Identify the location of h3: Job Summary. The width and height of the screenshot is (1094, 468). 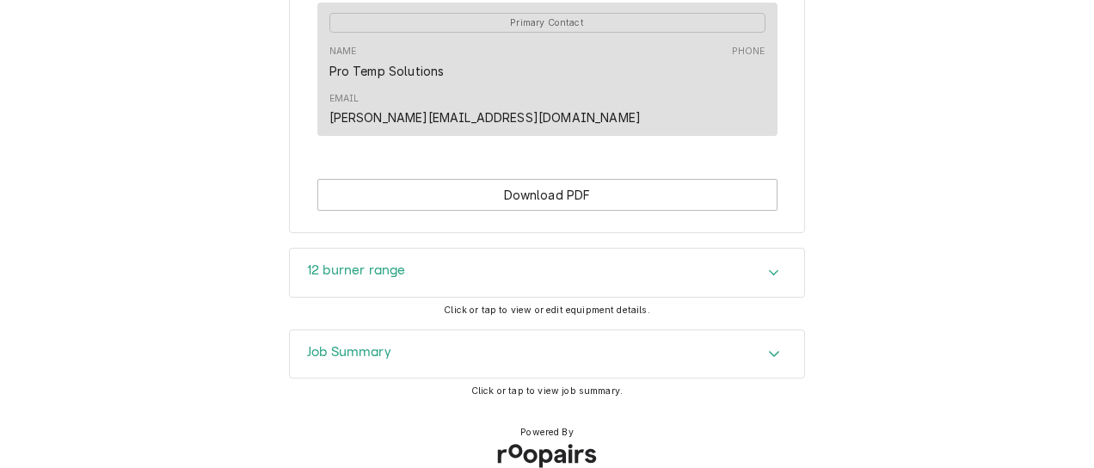
(349, 352).